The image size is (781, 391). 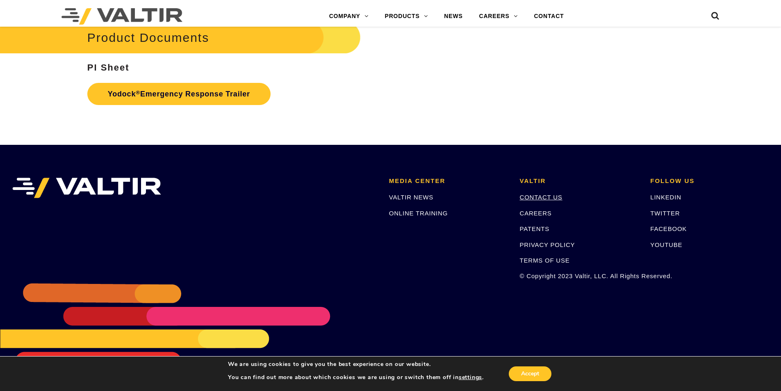 I want to click on button: settings, so click(x=471, y=377).